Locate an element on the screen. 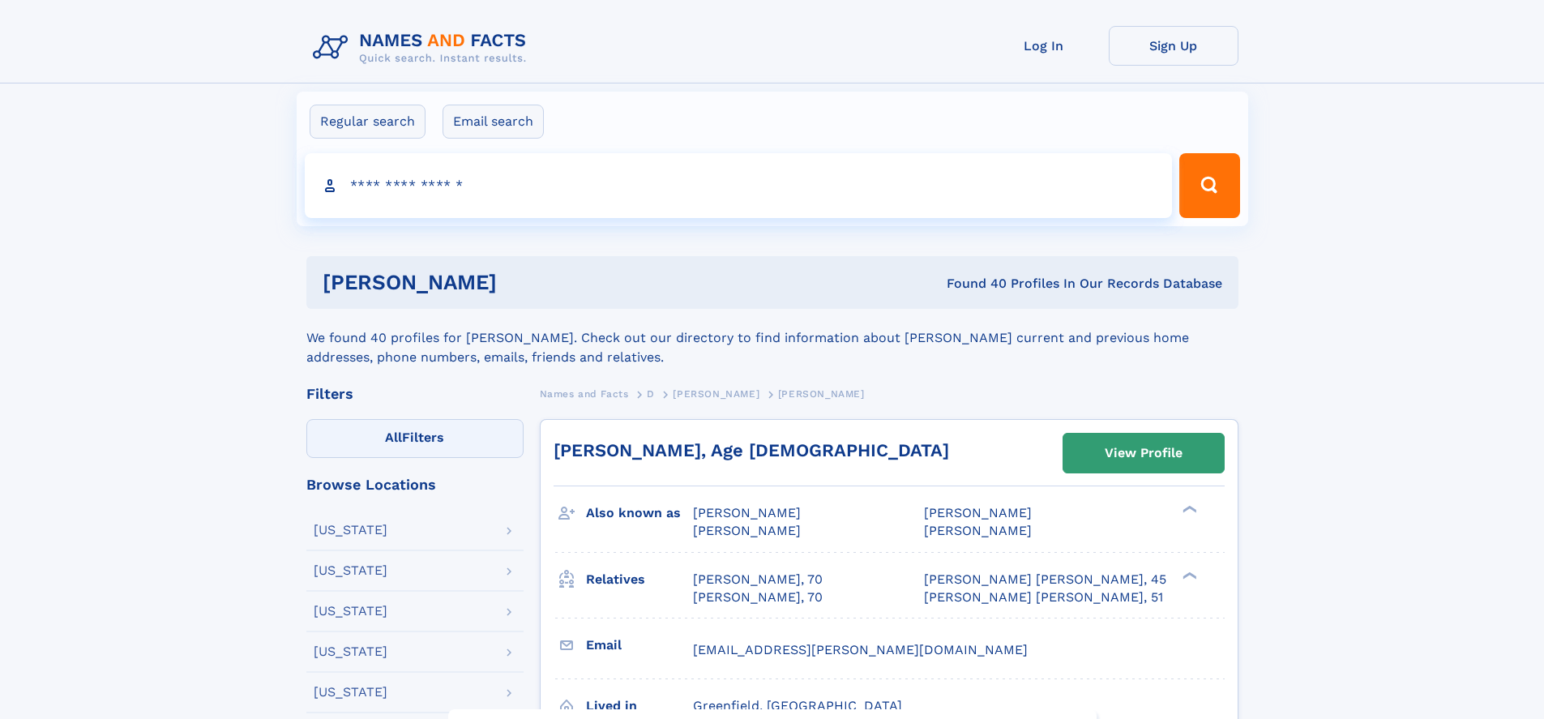 This screenshot has width=1544, height=719. div: Browse Locations is located at coordinates (415, 485).